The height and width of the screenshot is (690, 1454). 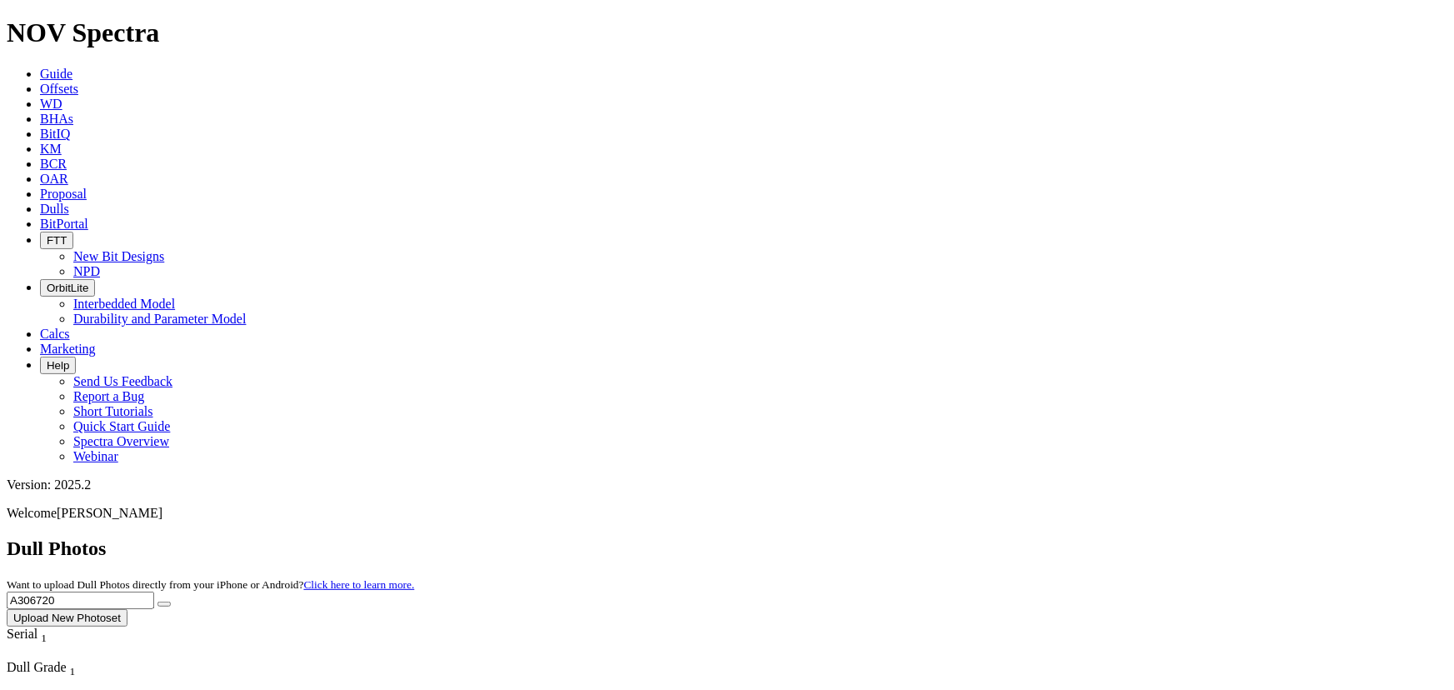 I want to click on a: KM, so click(x=51, y=148).